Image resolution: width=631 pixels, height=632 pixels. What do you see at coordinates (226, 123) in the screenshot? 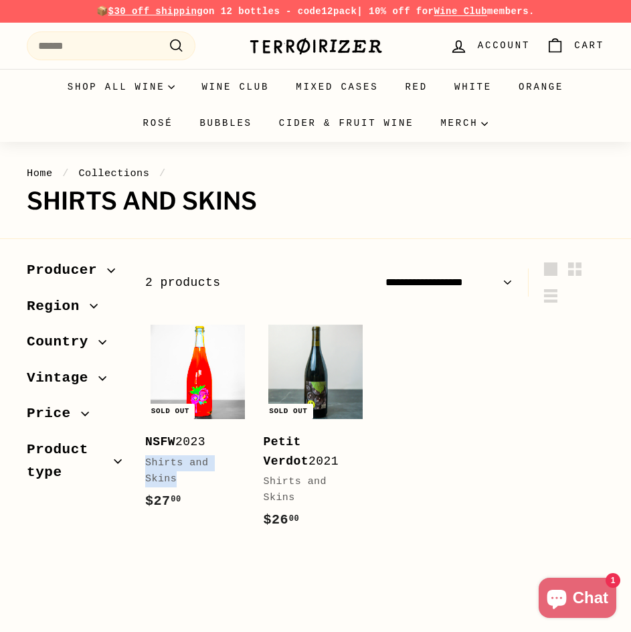
I see `a: Bubbles` at bounding box center [226, 123].